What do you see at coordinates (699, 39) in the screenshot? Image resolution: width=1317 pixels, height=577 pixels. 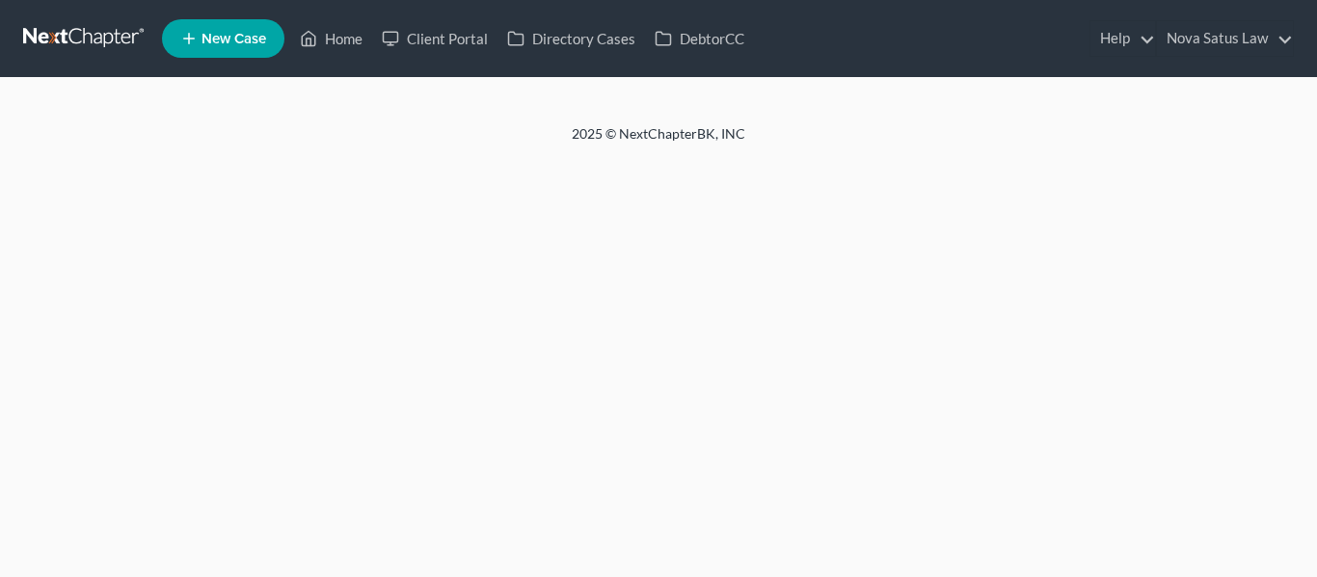 I see `a: DebtorCC` at bounding box center [699, 39].